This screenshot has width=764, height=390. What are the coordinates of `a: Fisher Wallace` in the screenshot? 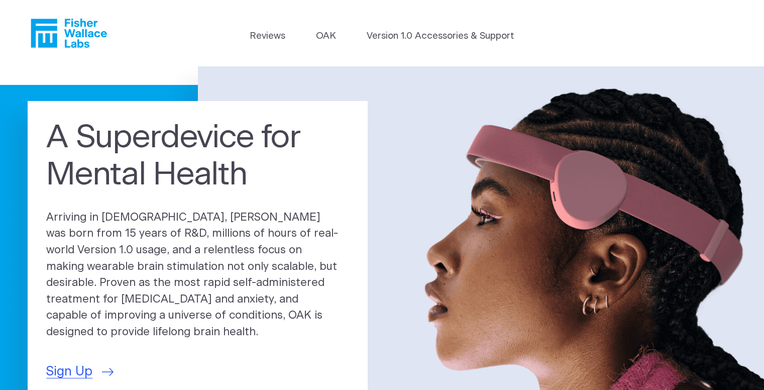 It's located at (69, 33).